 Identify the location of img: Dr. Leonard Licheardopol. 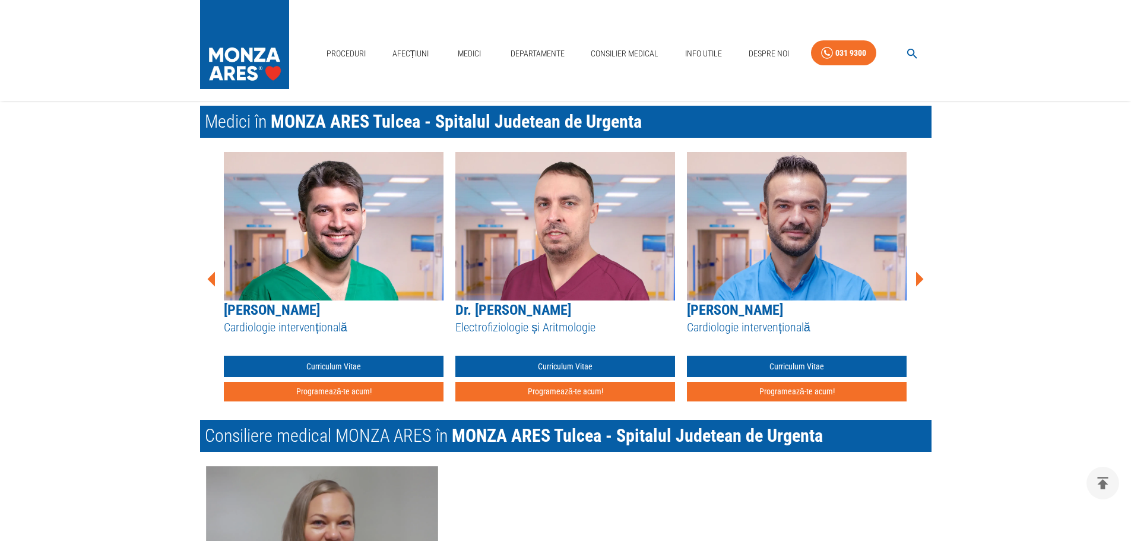
(797, 226).